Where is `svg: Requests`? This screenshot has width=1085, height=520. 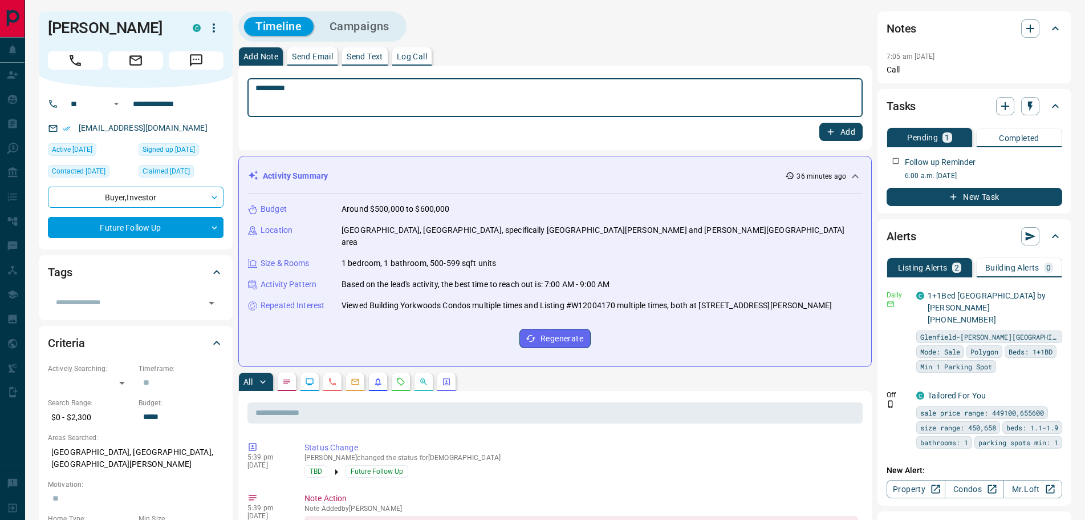 svg: Requests is located at coordinates (401, 382).